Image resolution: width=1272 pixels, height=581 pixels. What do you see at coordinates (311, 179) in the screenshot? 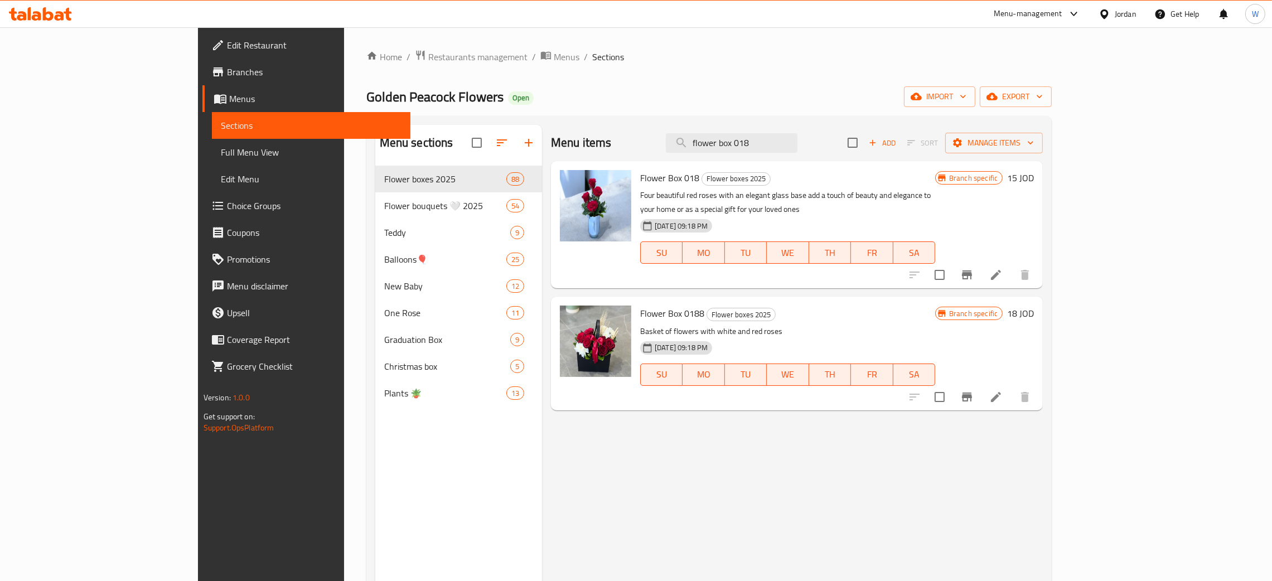
I see `span: Edit Menu` at bounding box center [311, 179].